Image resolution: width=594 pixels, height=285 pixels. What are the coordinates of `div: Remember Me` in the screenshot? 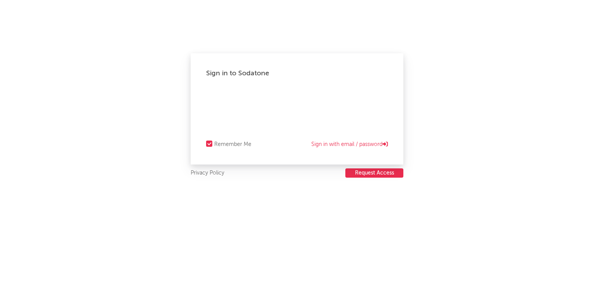 It's located at (233, 145).